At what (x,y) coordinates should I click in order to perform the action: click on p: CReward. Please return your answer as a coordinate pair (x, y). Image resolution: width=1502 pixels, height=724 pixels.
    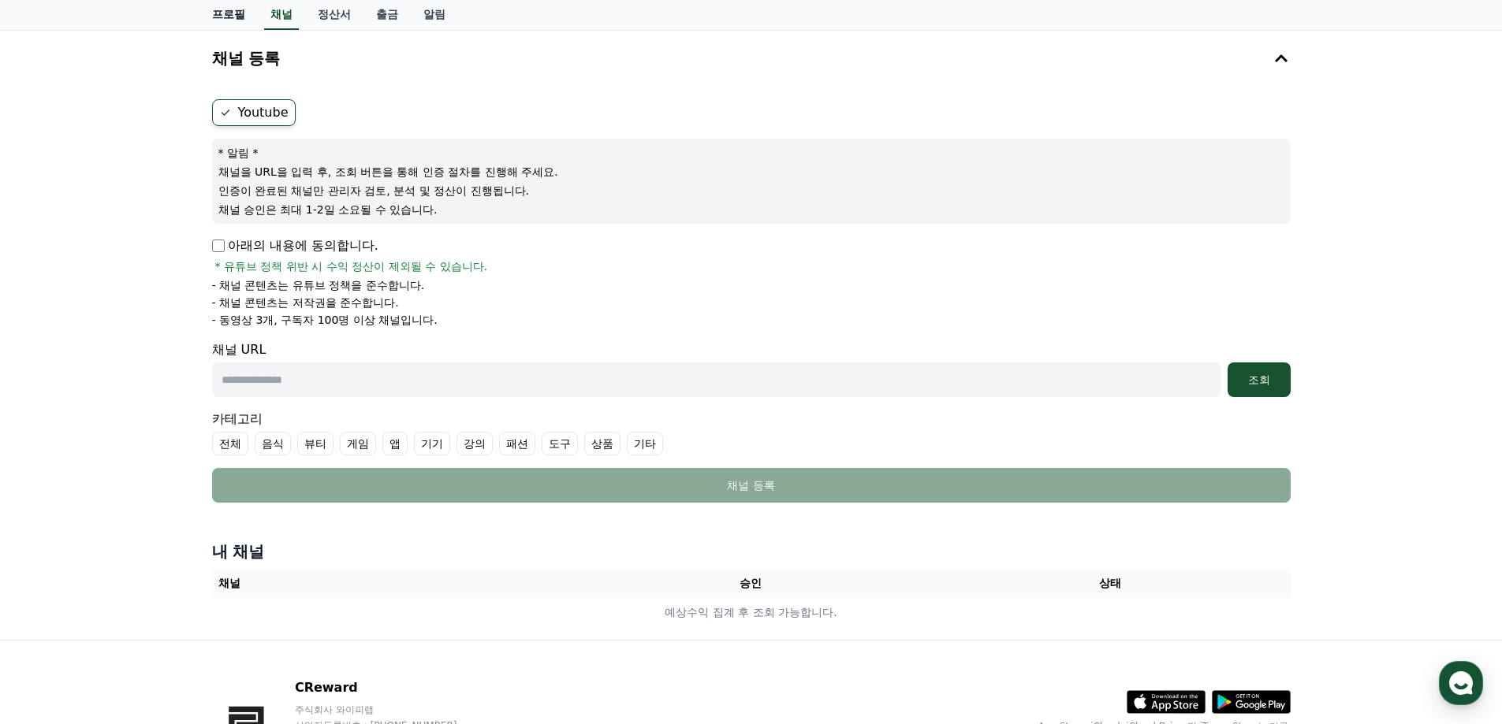
    Looking at the image, I should click on (391, 688).